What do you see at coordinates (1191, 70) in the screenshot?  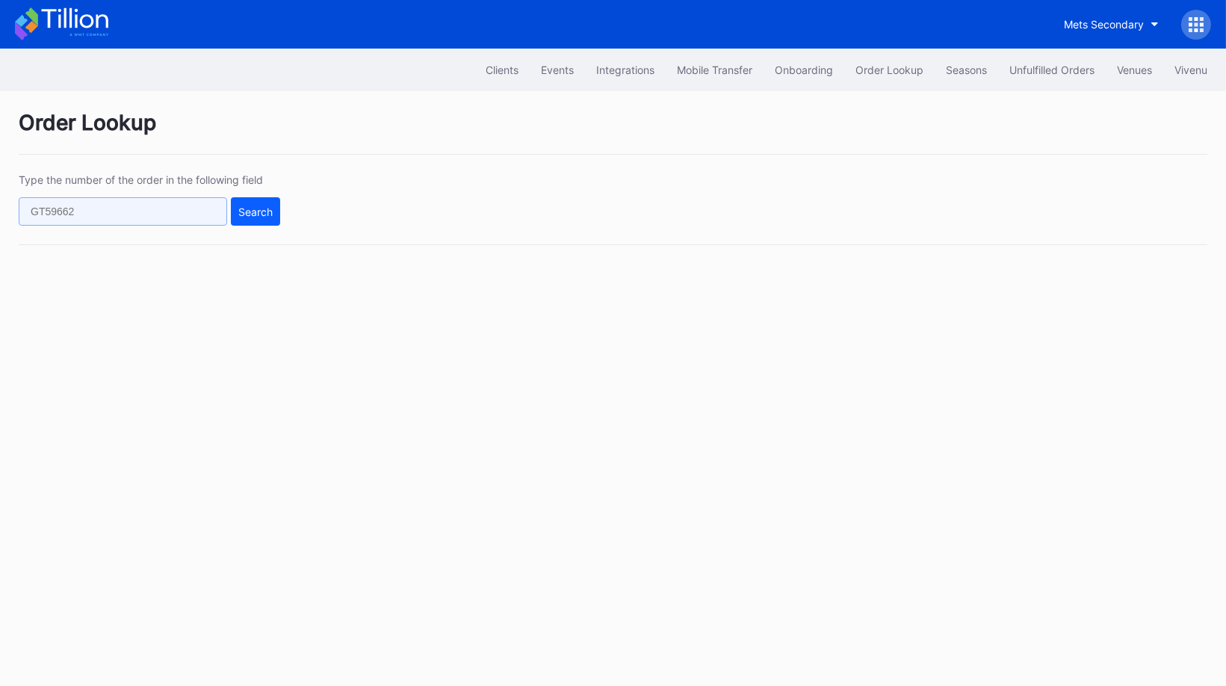 I see `div: Vivenu` at bounding box center [1191, 70].